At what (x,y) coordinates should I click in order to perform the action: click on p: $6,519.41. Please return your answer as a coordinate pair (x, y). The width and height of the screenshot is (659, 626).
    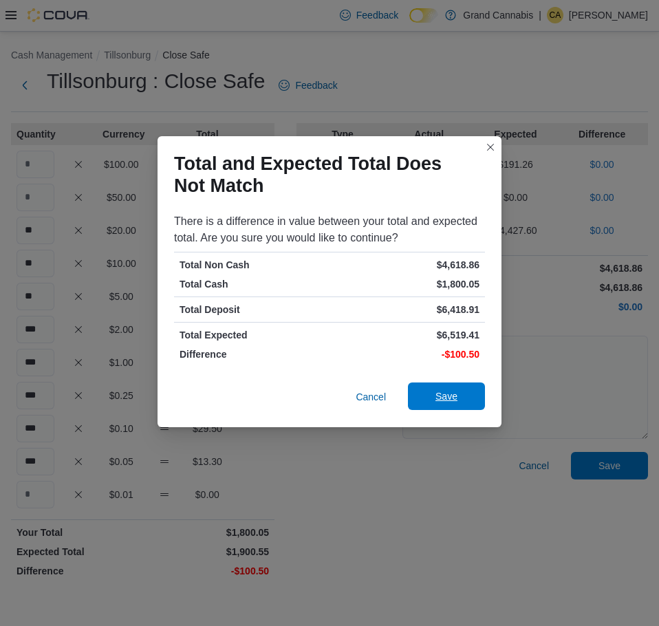
    Looking at the image, I should click on (406, 335).